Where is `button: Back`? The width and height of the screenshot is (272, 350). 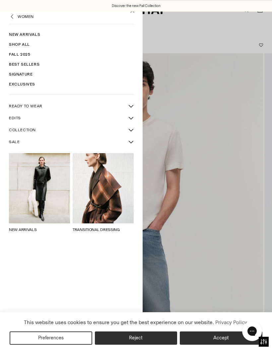
button: Back is located at coordinates (12, 17).